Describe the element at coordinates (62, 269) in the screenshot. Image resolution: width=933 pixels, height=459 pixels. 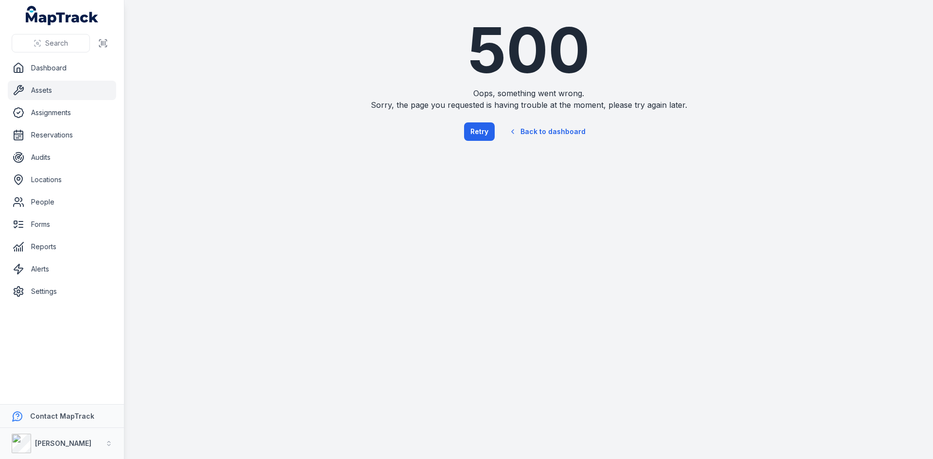
I see `a: Alerts` at that location.